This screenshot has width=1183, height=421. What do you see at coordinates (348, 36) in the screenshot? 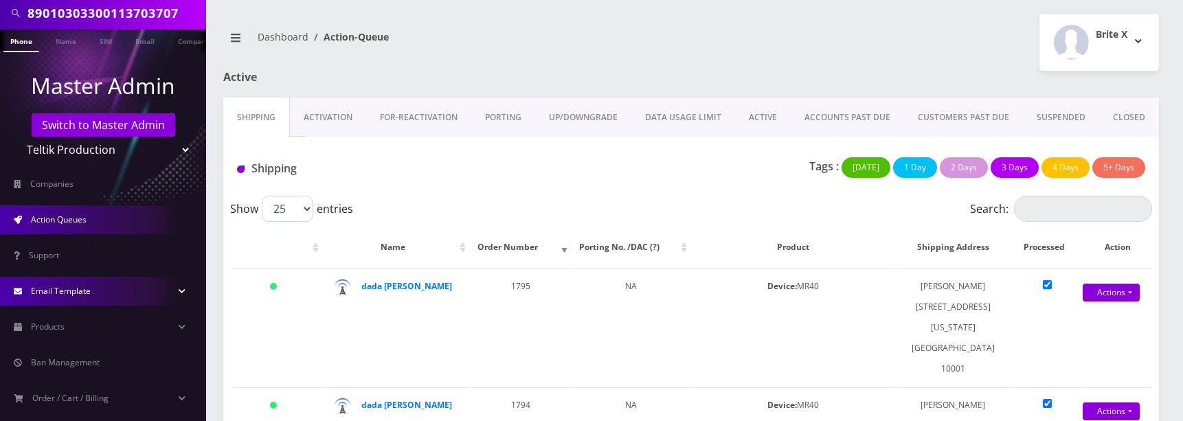
I see `li: Action-Queue` at bounding box center [348, 36].